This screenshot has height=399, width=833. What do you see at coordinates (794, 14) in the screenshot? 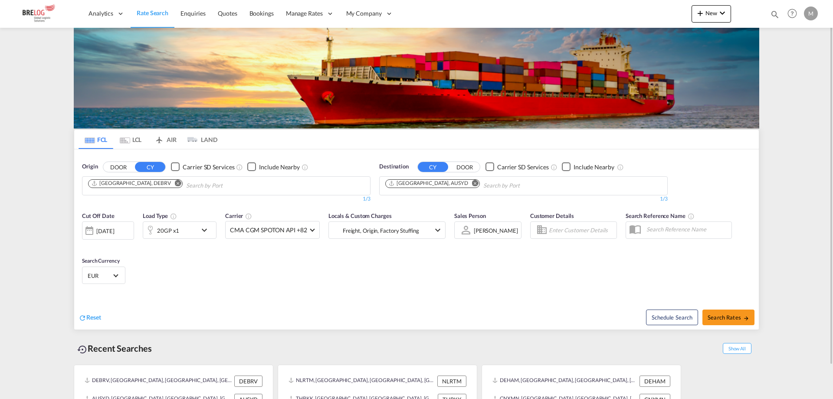
I see `div: Help` at bounding box center [794, 14].